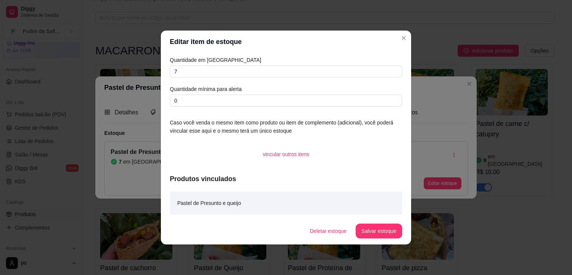 The width and height of the screenshot is (572, 275). Describe the element at coordinates (286, 89) in the screenshot. I see `article: Quantidade mínima para alerta` at that location.